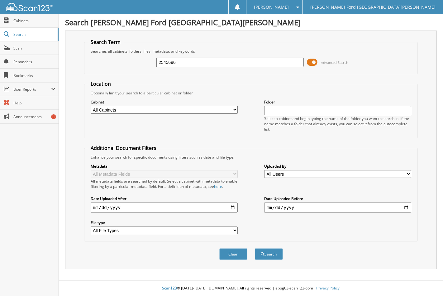 The image size is (443, 296). I want to click on a: here, so click(218, 186).